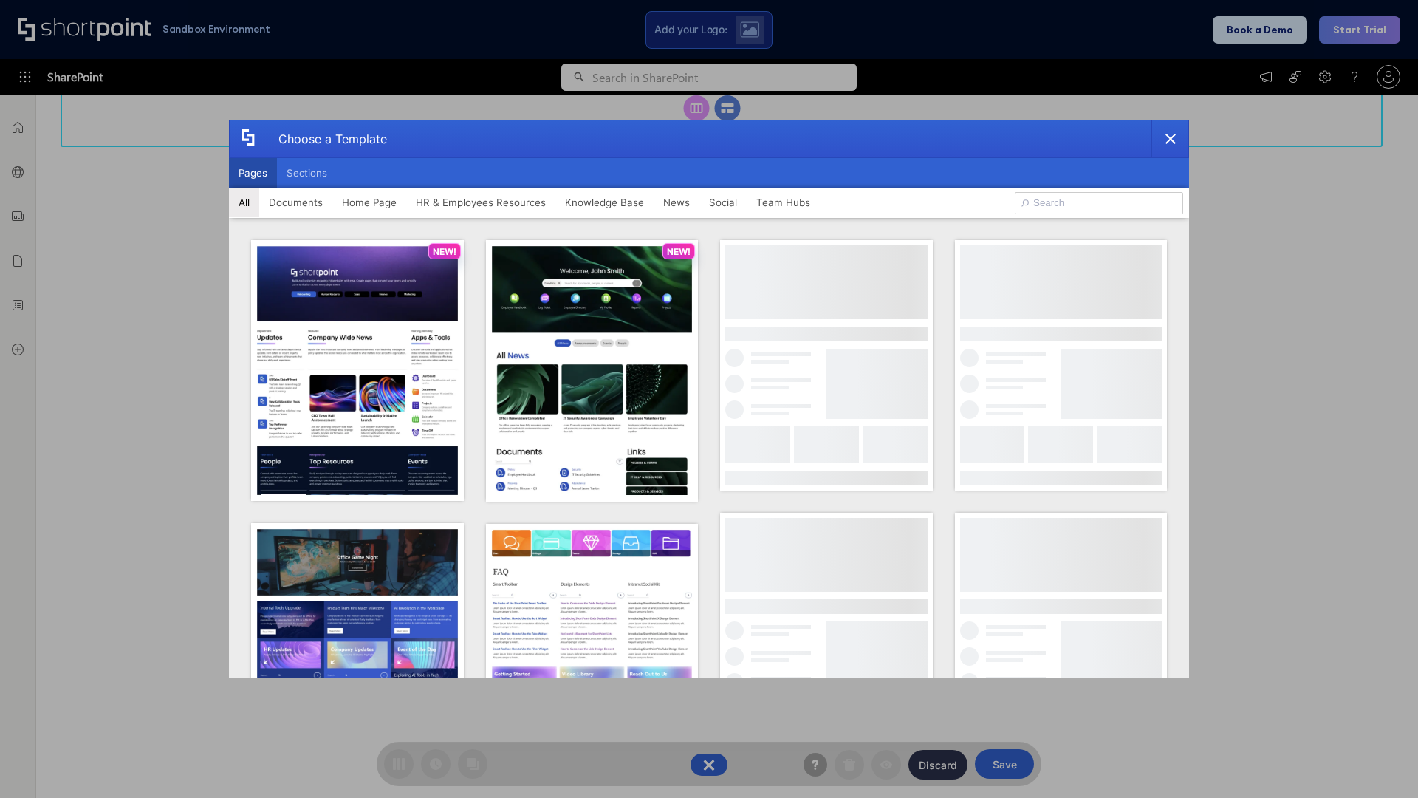 Image resolution: width=1418 pixels, height=798 pixels. I want to click on button: Pages, so click(253, 173).